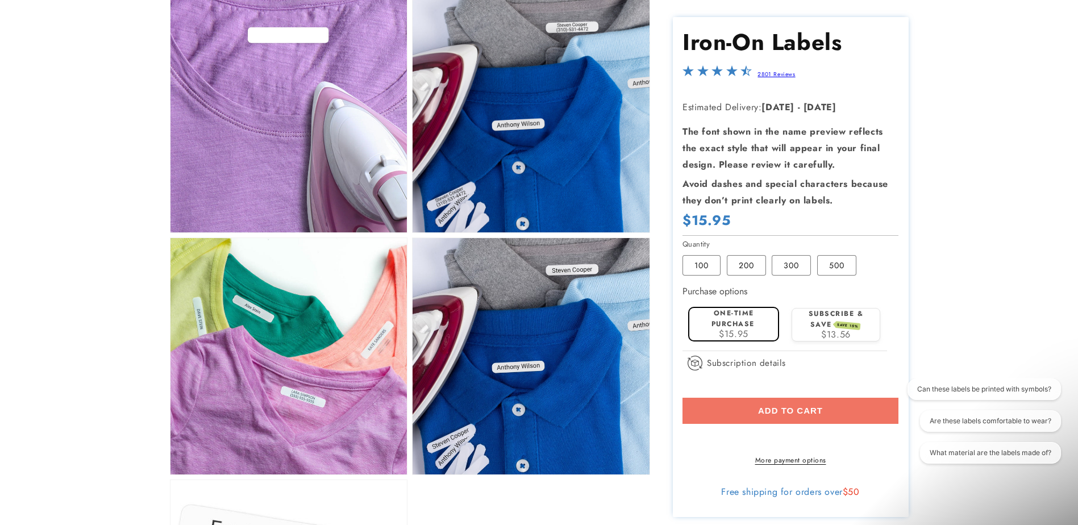  What do you see at coordinates (790, 492) in the screenshot?
I see `div: Free shipping for orders over` at bounding box center [790, 492].